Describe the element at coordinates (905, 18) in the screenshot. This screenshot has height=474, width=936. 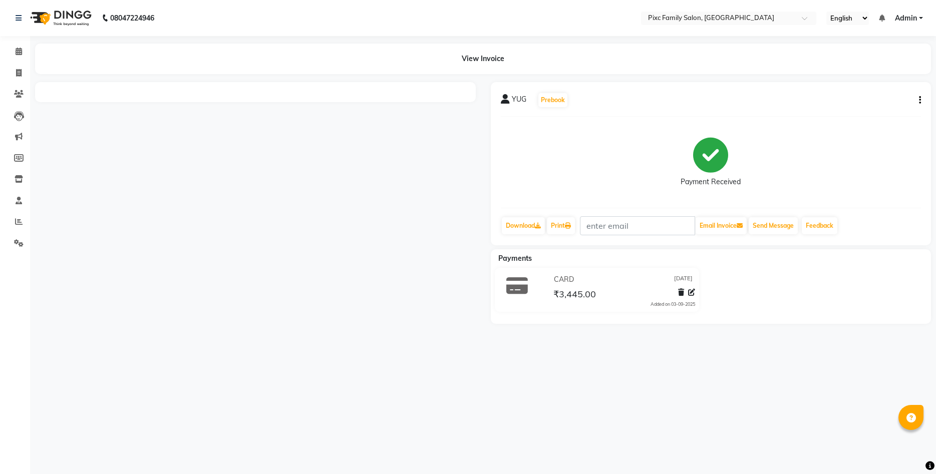
I see `span: Admin` at that location.